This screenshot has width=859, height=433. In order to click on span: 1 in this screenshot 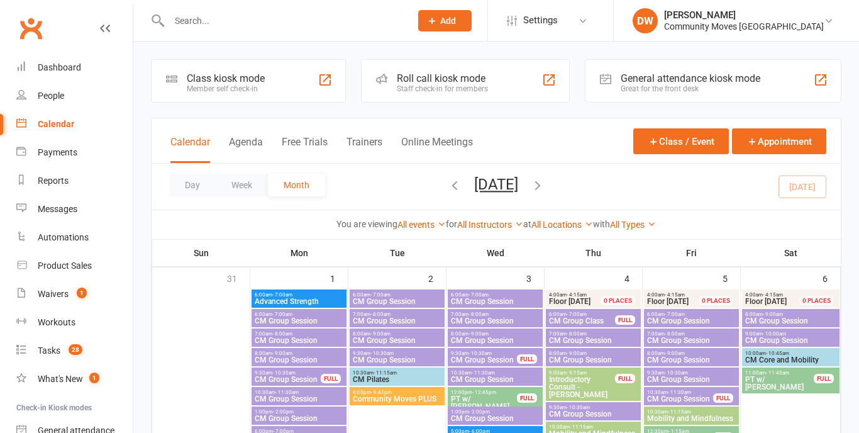, I will do `click(82, 292)`.